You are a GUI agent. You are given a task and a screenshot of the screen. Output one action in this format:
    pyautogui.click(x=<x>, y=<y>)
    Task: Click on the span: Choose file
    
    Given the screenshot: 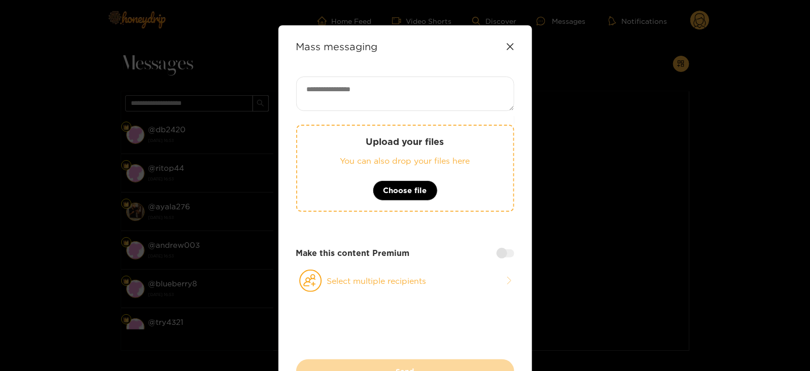 What is the action you would take?
    pyautogui.click(x=405, y=191)
    